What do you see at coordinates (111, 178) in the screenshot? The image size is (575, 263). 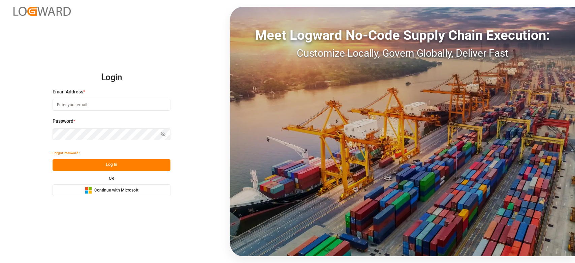 I see `small: OR` at bounding box center [111, 178].